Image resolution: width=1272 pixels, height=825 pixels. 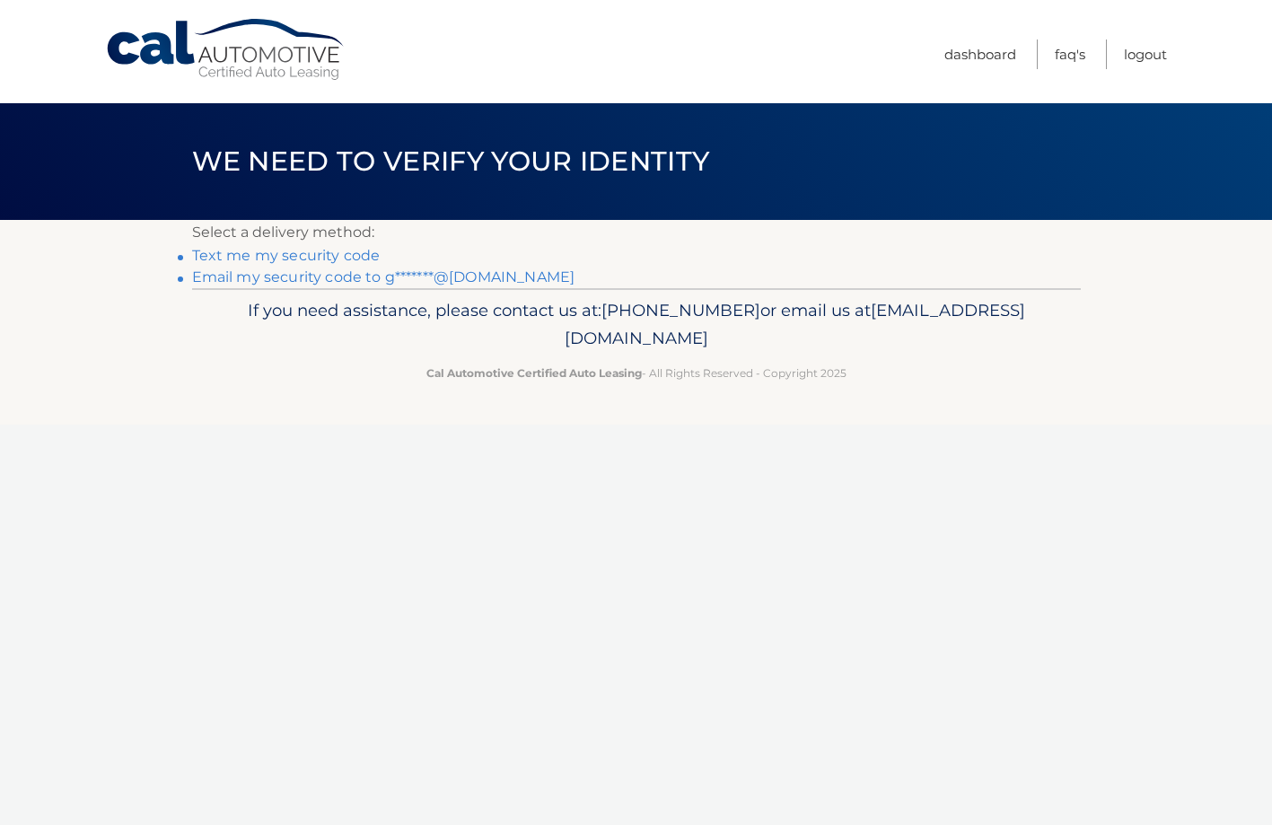 What do you see at coordinates (636, 325) in the screenshot?
I see `p: If you need assistance, please contact us at: or email us at` at bounding box center [636, 325].